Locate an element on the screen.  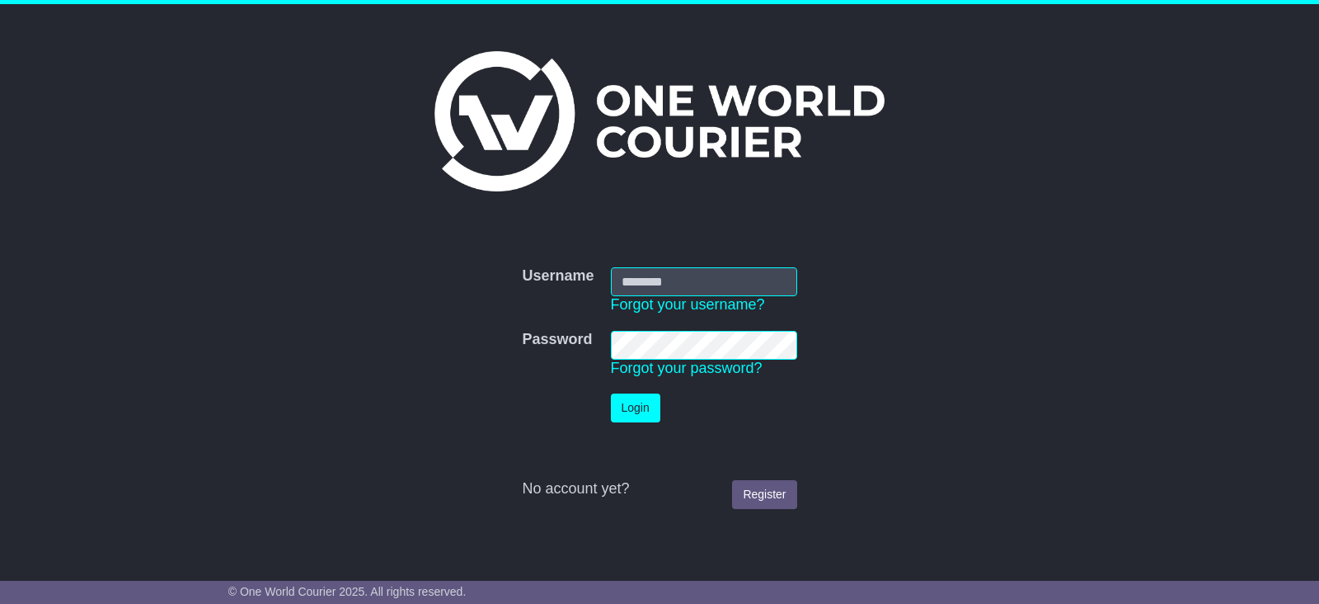
a: Register is located at coordinates (764, 494).